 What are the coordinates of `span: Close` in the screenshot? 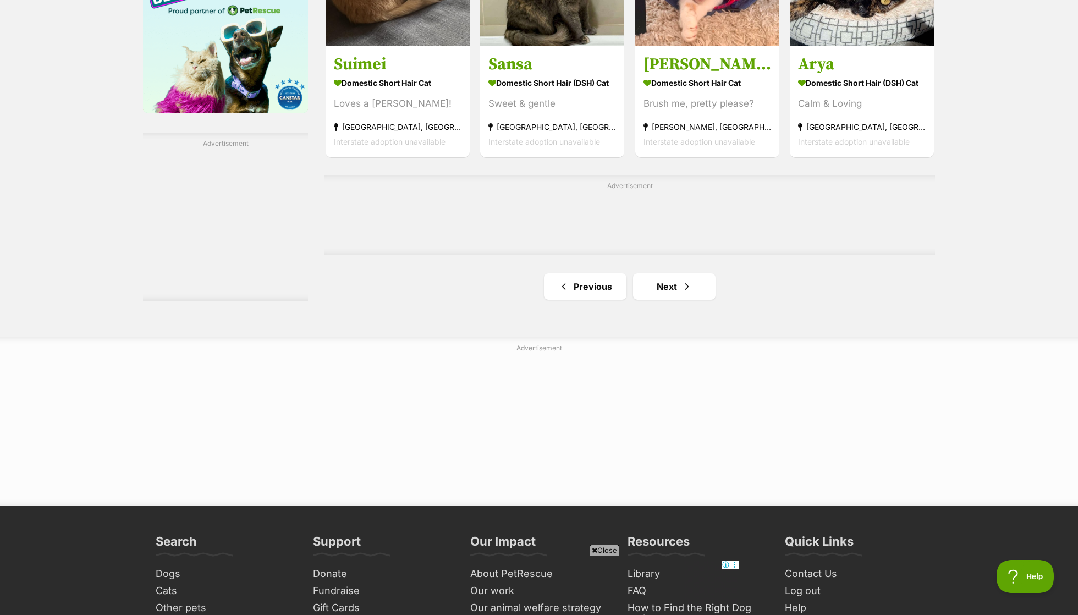 It's located at (605, 550).